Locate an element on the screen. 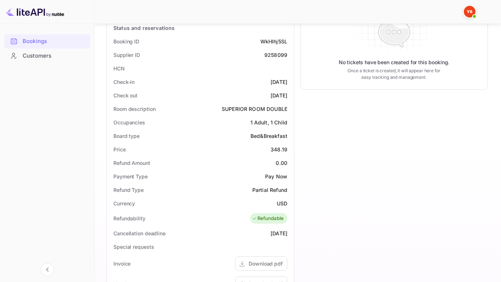  div: 0.00 is located at coordinates (281, 162).